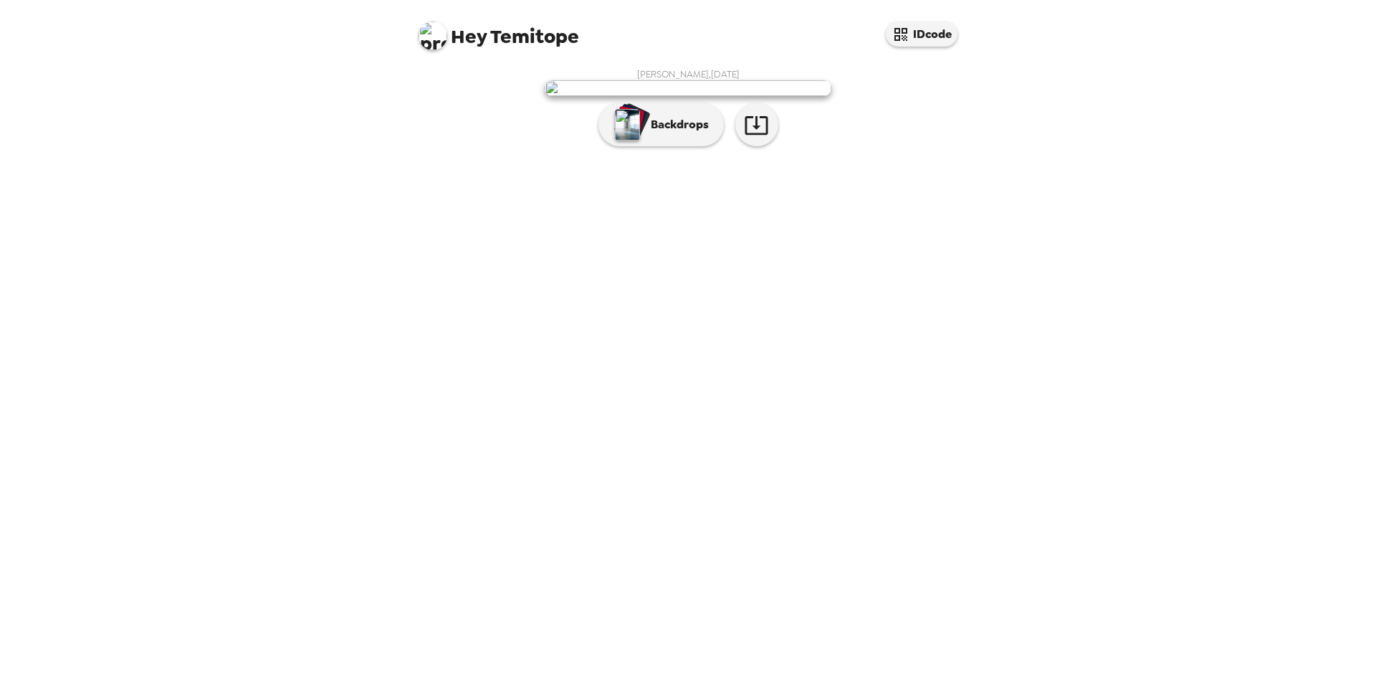 The height and width of the screenshot is (686, 1376). I want to click on span: Temitope, so click(499, 30).